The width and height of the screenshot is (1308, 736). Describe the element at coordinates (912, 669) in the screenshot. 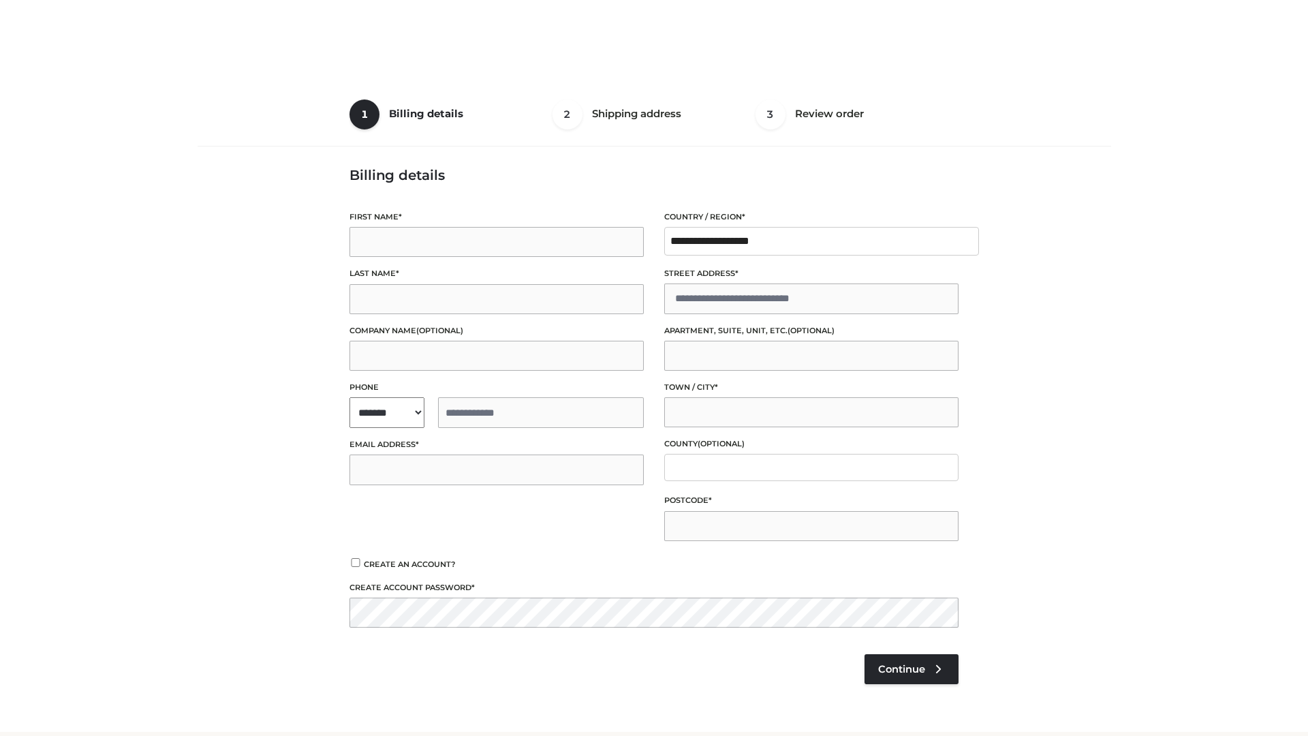

I see `a: Continue` at that location.